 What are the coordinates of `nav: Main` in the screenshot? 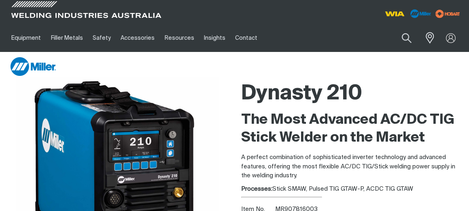 It's located at (177, 38).